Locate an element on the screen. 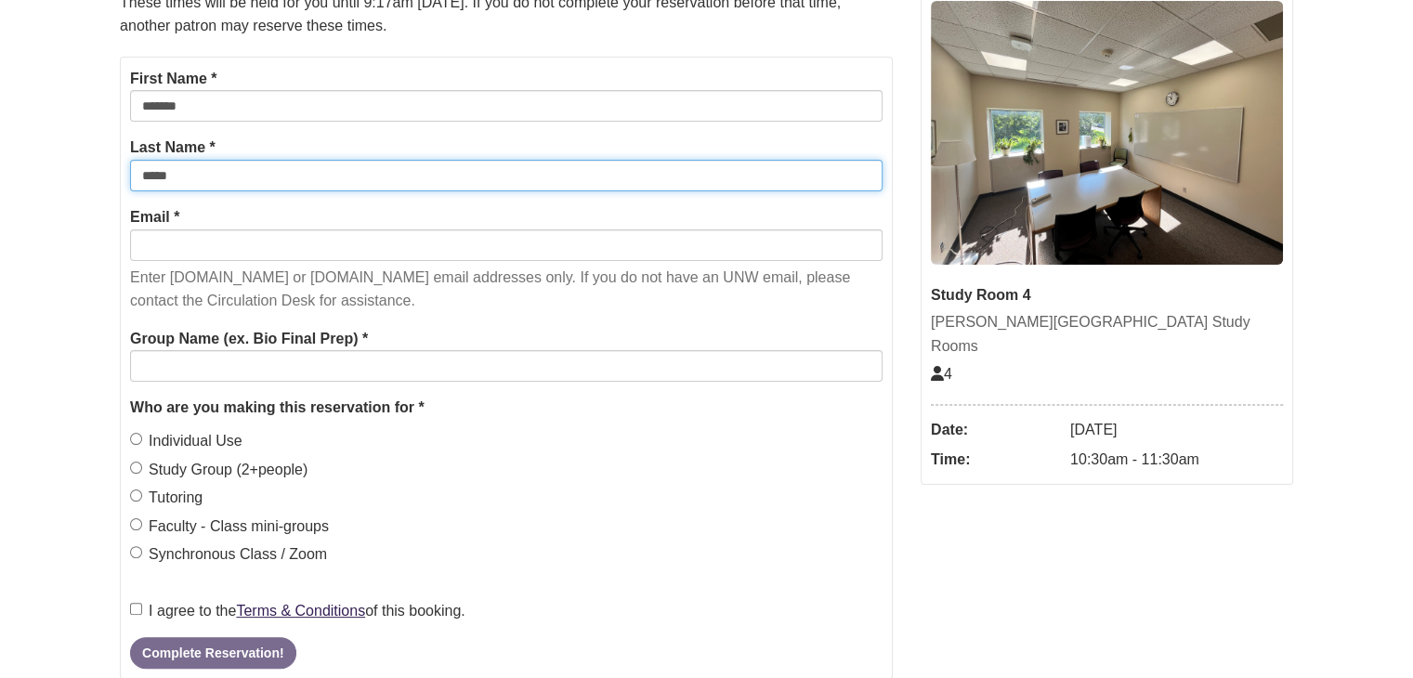 The image size is (1413, 678). label: Study Group (2+people) is located at coordinates (218, 470).